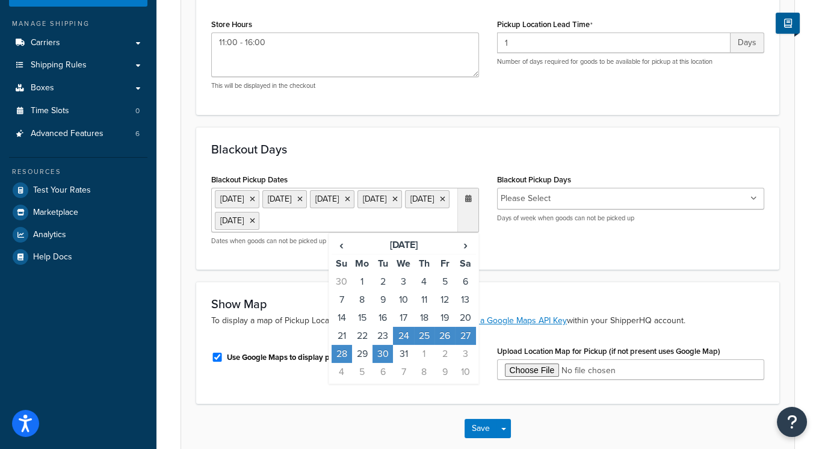  What do you see at coordinates (78, 235) in the screenshot?
I see `a: Analytics` at bounding box center [78, 235].